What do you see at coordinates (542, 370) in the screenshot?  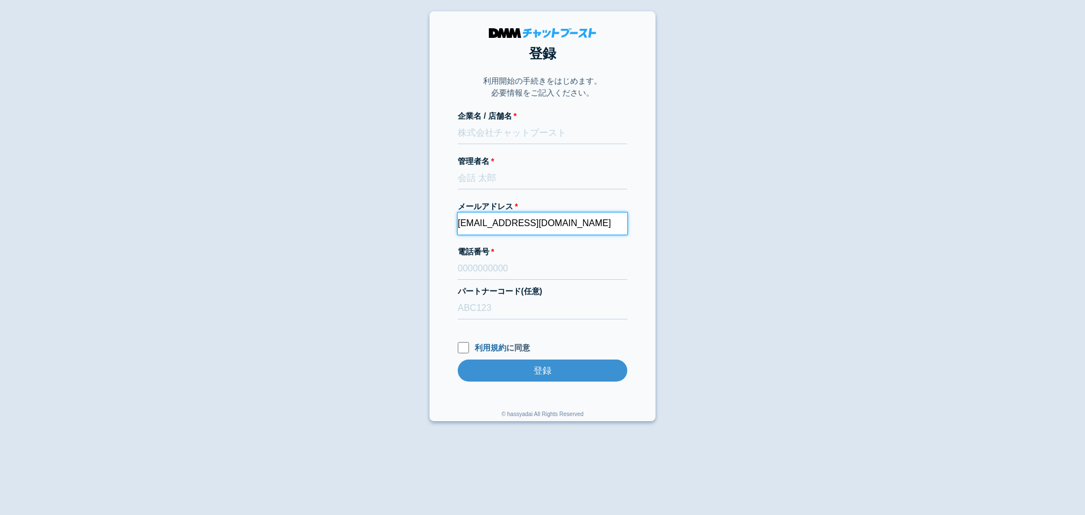 I see `input: 登録` at bounding box center [542, 370].